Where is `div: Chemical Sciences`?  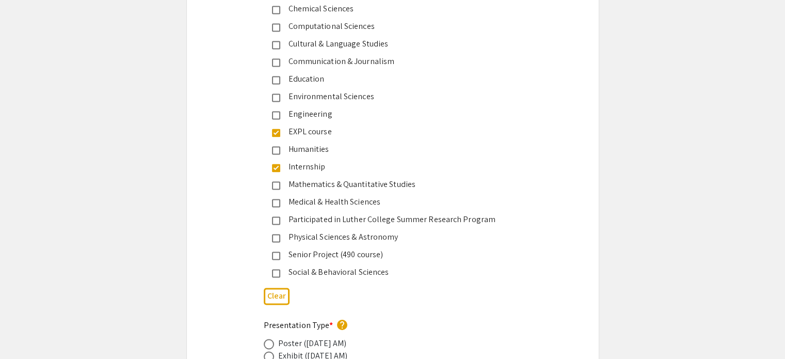 div: Chemical Sciences is located at coordinates (388, 9).